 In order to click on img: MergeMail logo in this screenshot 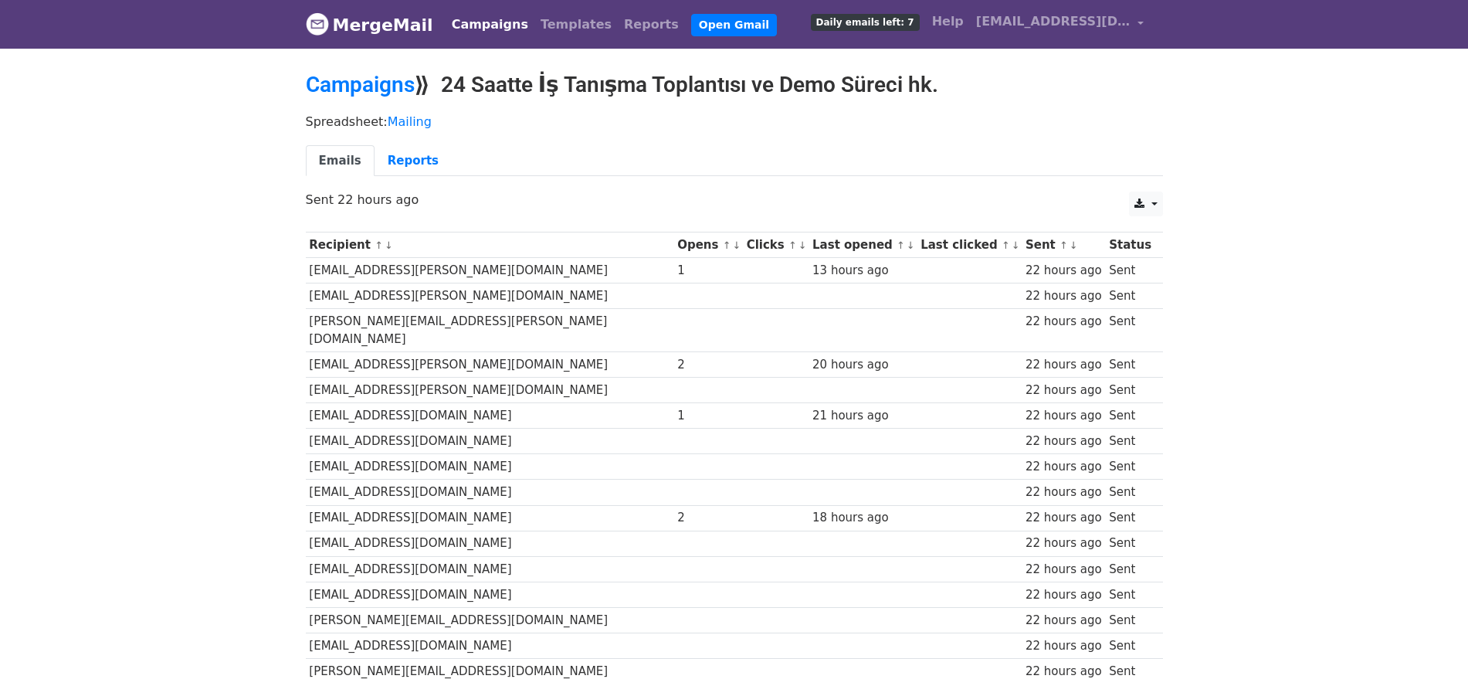, I will do `click(317, 24)`.